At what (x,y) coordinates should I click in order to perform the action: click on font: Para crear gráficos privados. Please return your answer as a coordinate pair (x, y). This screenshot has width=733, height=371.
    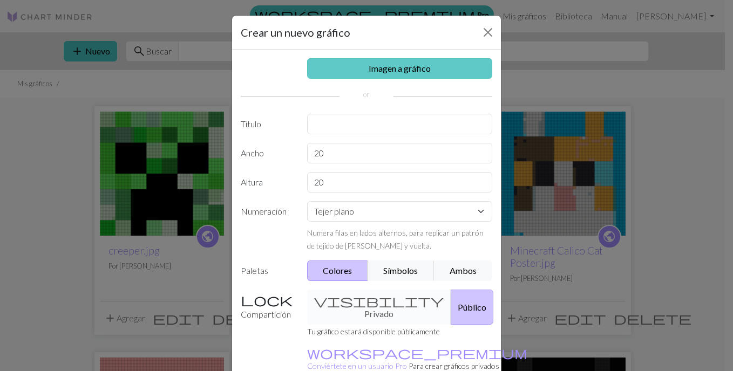
    Looking at the image, I should click on (454, 366).